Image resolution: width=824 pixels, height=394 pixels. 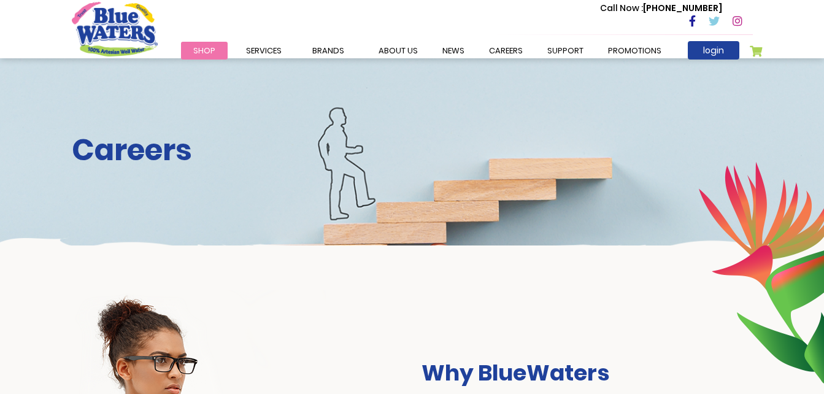 What do you see at coordinates (204, 50) in the screenshot?
I see `span: Shop` at bounding box center [204, 50].